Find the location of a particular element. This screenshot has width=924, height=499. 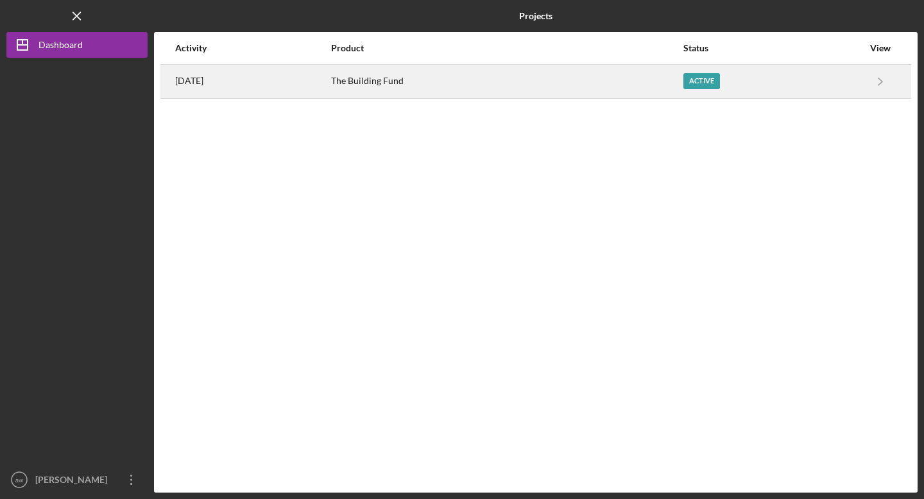

div: View is located at coordinates (880, 48).